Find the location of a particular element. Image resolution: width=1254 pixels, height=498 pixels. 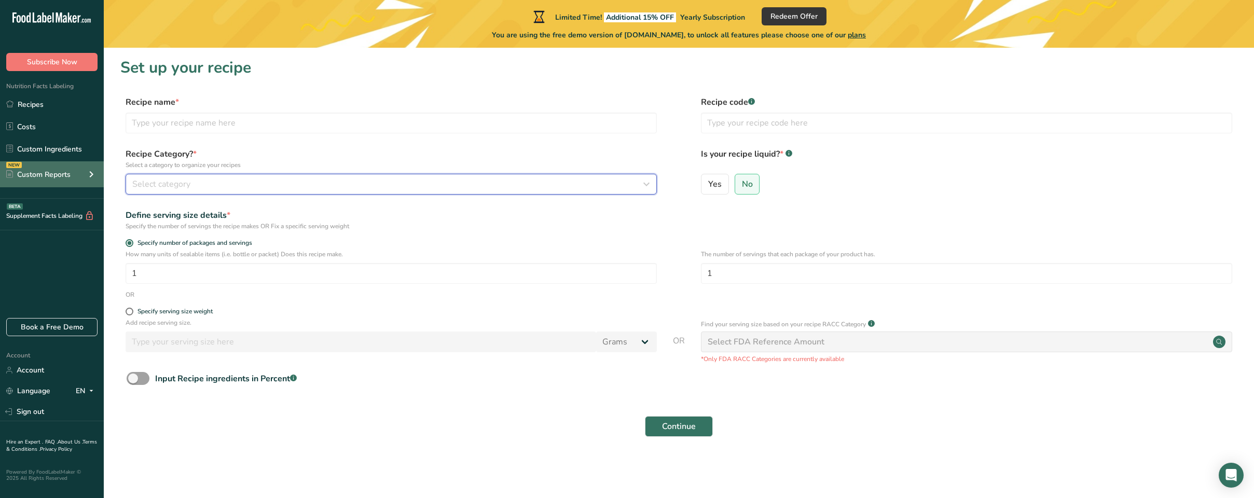

span: Select category is located at coordinates (161, 184).